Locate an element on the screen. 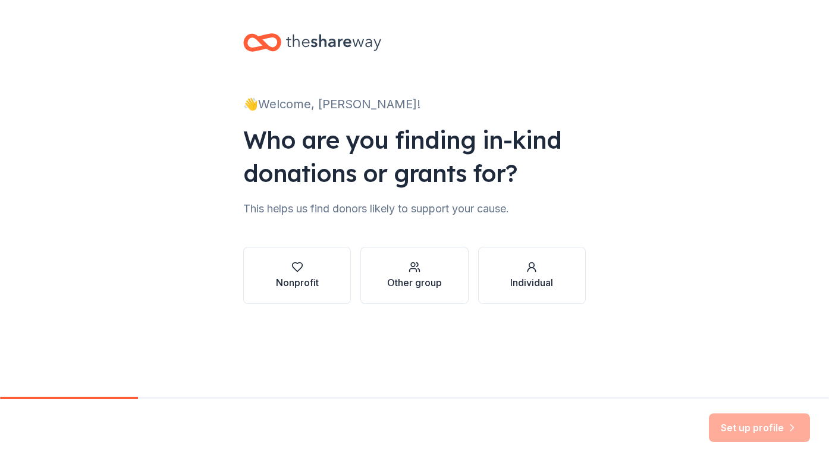 This screenshot has width=829, height=461. div: Who are you finding in-kind donations or grants for? is located at coordinates (415, 156).